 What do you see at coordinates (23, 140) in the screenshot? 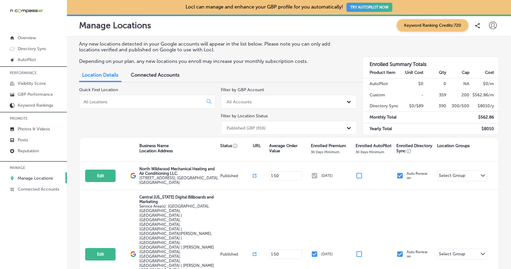
I see `p: Posts` at bounding box center [23, 140].